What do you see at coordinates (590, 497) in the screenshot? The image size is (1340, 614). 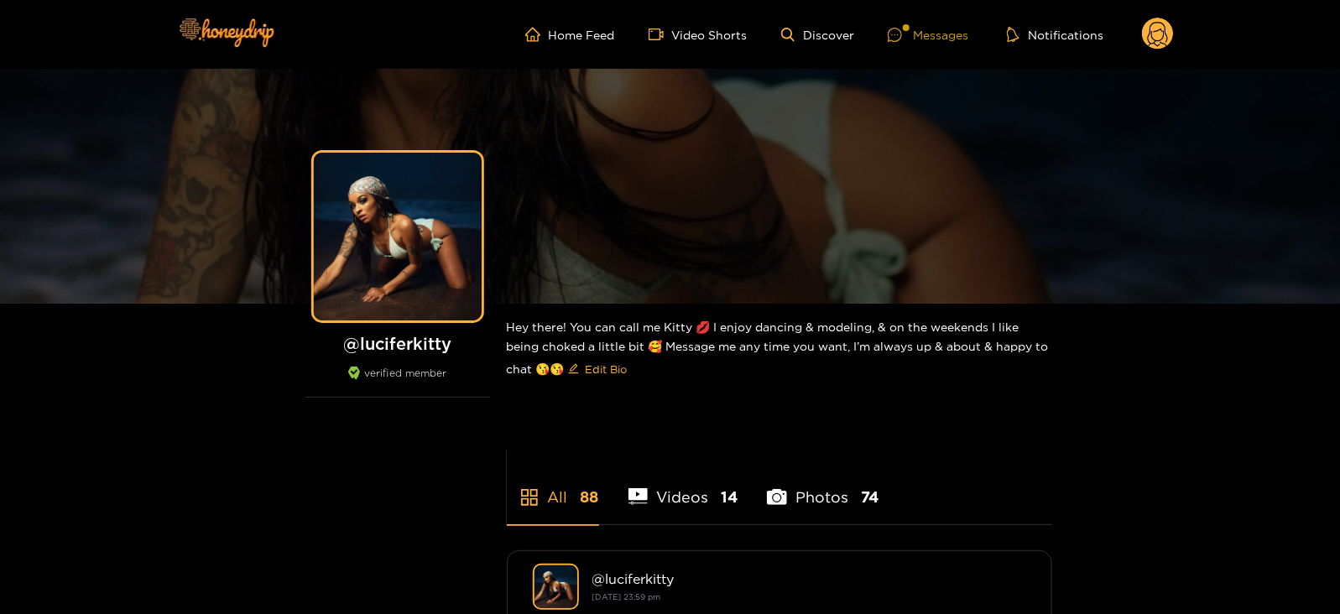 I see `span: 88` at bounding box center [590, 497].